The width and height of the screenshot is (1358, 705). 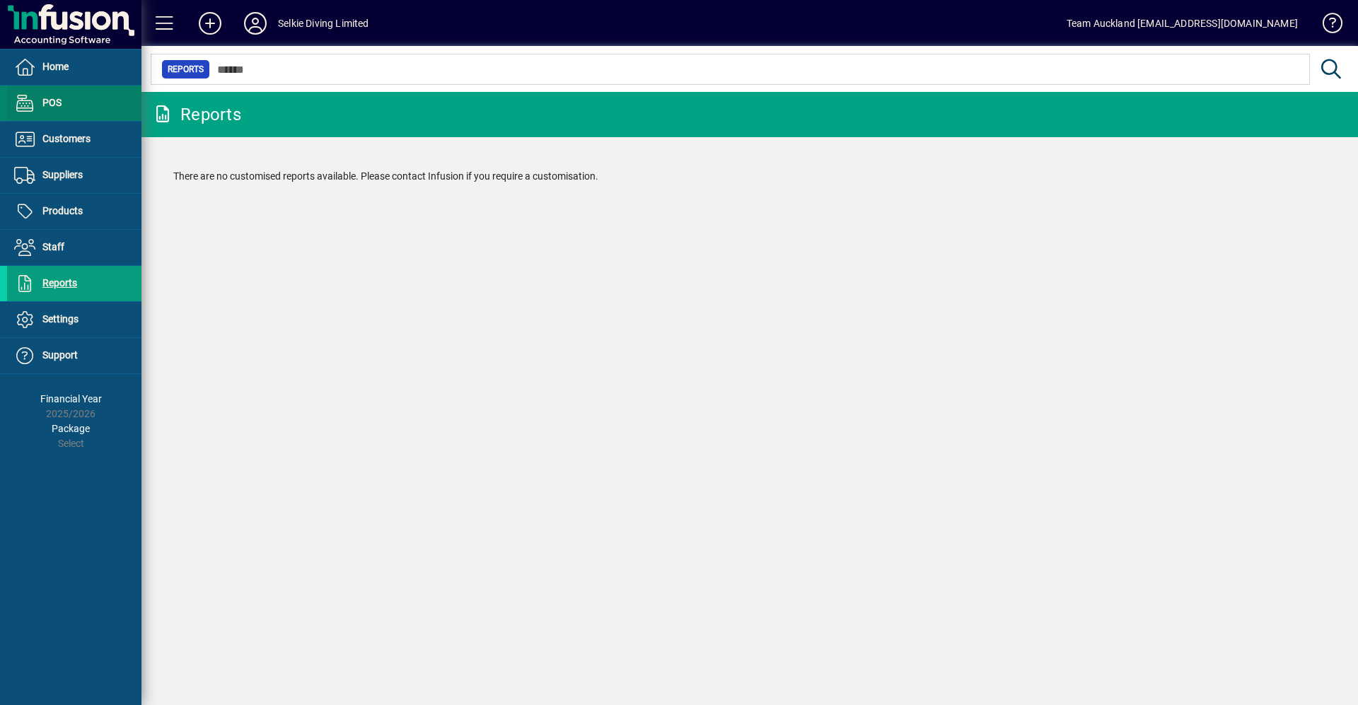 I want to click on div: Selkie Diving Limited, so click(x=323, y=23).